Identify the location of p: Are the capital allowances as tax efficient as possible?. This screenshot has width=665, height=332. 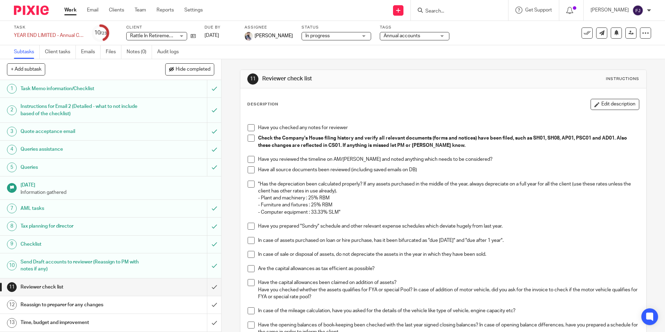
(448, 269).